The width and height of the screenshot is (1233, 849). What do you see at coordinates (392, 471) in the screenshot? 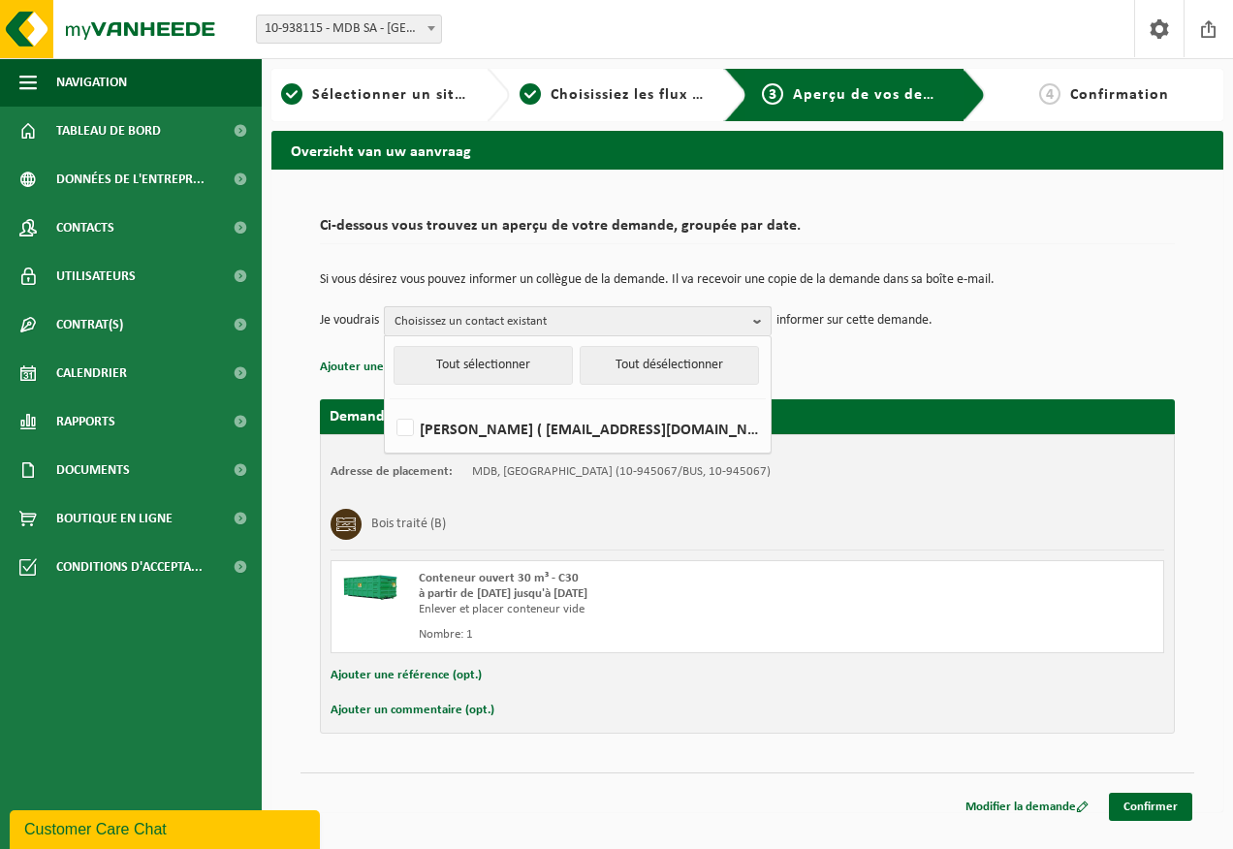
I see `strong: Adresse de placement:` at bounding box center [392, 471].